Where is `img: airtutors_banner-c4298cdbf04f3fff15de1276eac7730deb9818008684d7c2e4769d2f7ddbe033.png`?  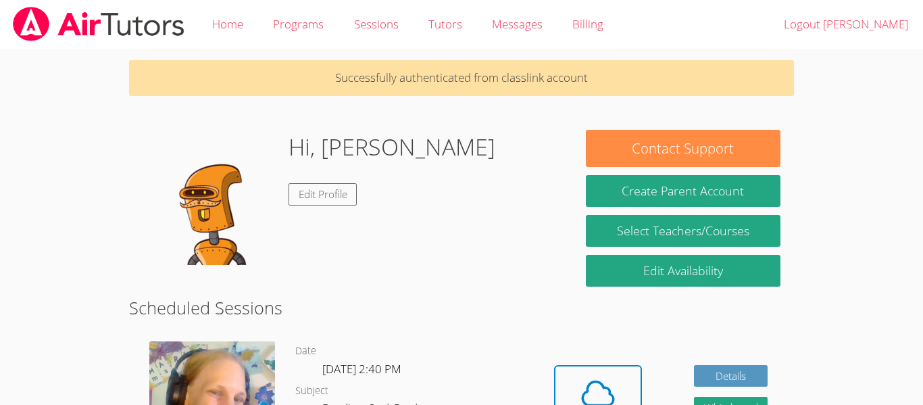 img: airtutors_banner-c4298cdbf04f3fff15de1276eac7730deb9818008684d7c2e4769d2f7ddbe033.png is located at coordinates (99, 24).